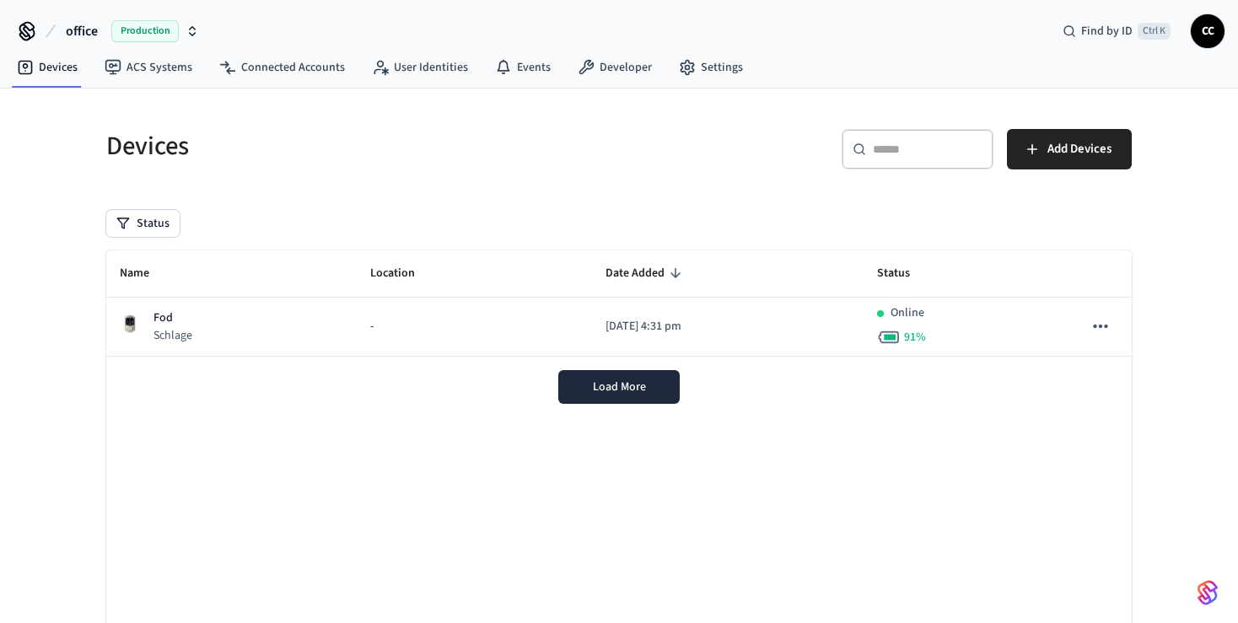  I want to click on img: Schlage Sense Smart Deadbolt with Camelot Trim, Front, so click(130, 324).